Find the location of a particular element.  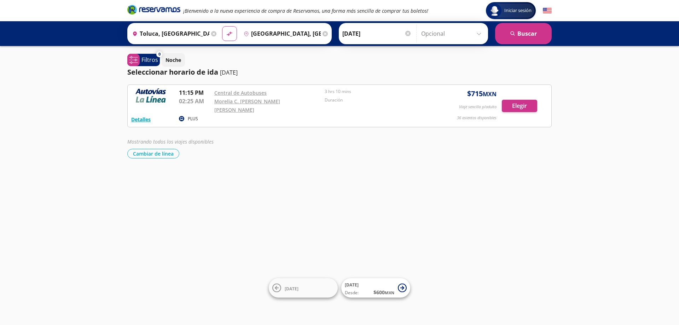

button: English is located at coordinates (547, 11).